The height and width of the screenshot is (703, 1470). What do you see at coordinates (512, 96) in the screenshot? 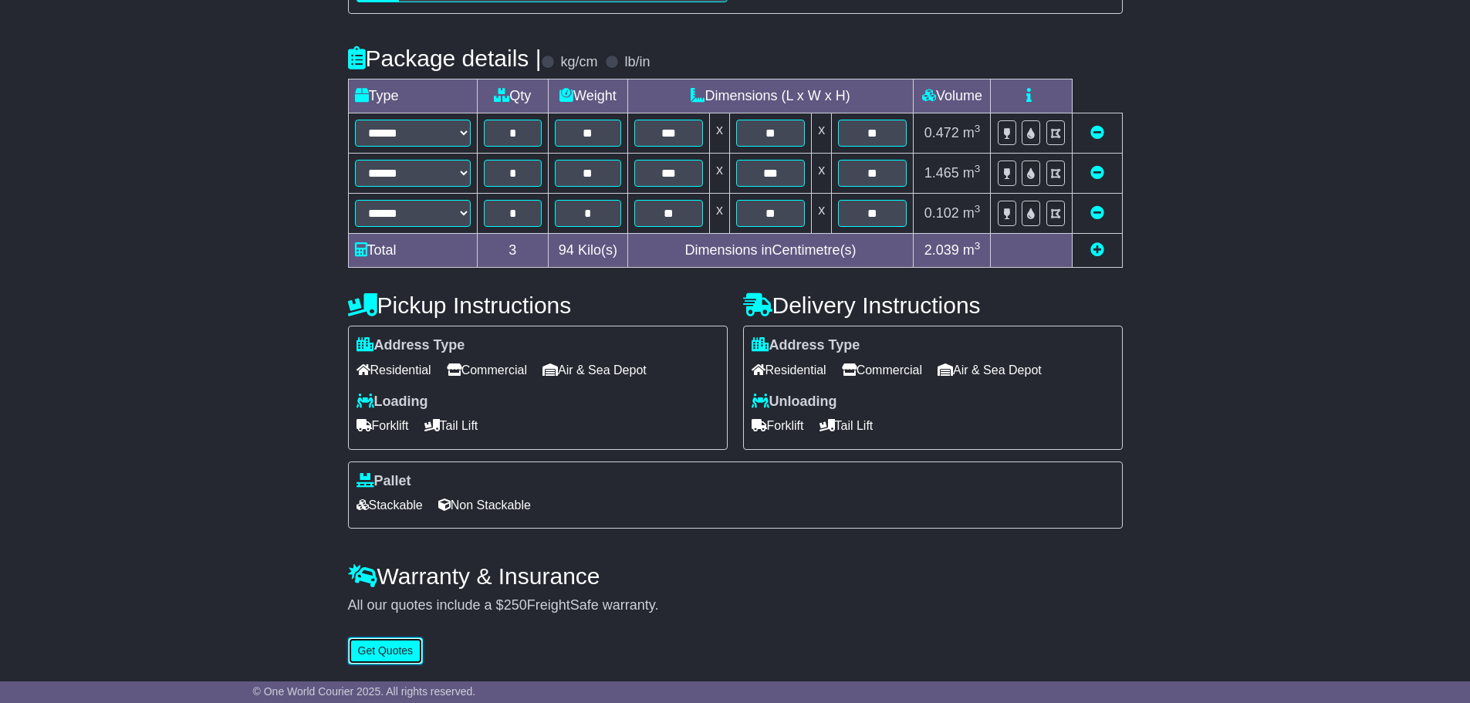
I see `td: Qty` at bounding box center [512, 96].